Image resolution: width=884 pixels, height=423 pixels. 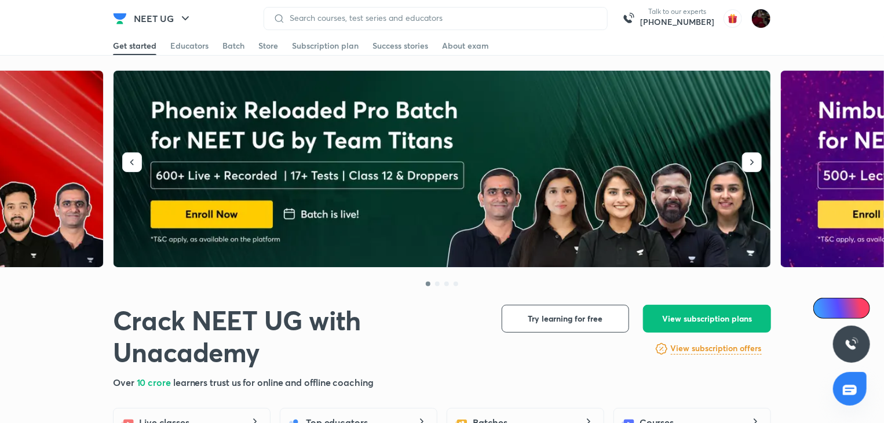 I want to click on img: Icon, so click(x=825, y=308).